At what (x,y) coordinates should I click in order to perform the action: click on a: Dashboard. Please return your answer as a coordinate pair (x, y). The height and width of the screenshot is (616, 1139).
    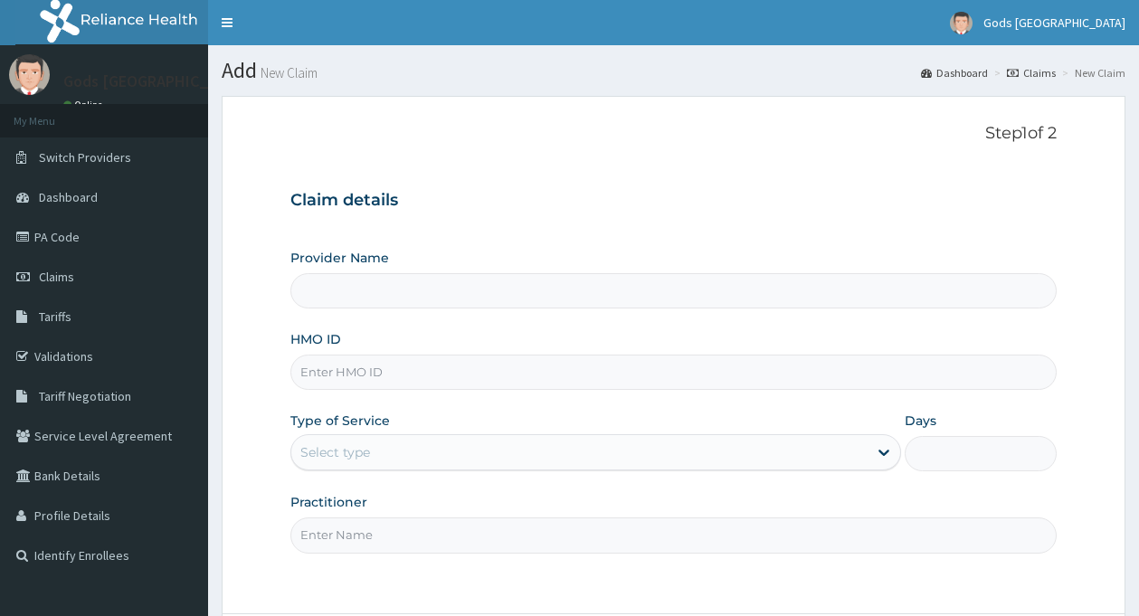
    Looking at the image, I should click on (954, 72).